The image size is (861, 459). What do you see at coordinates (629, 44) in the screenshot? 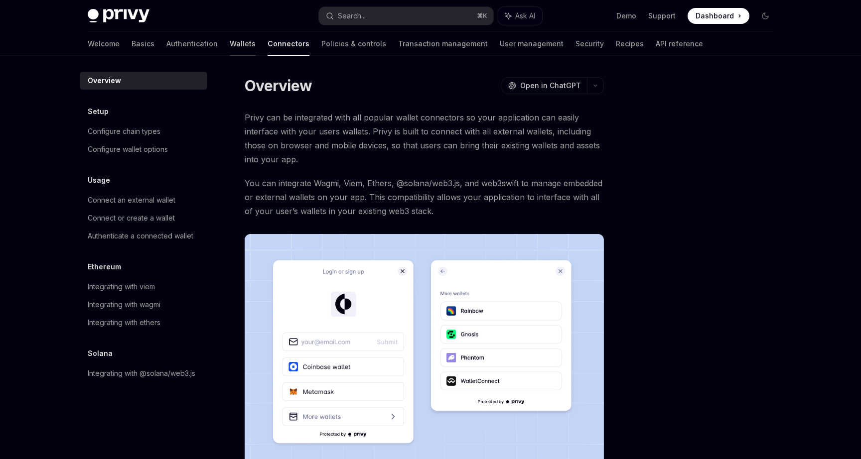
I see `a: Recipes` at bounding box center [629, 44].